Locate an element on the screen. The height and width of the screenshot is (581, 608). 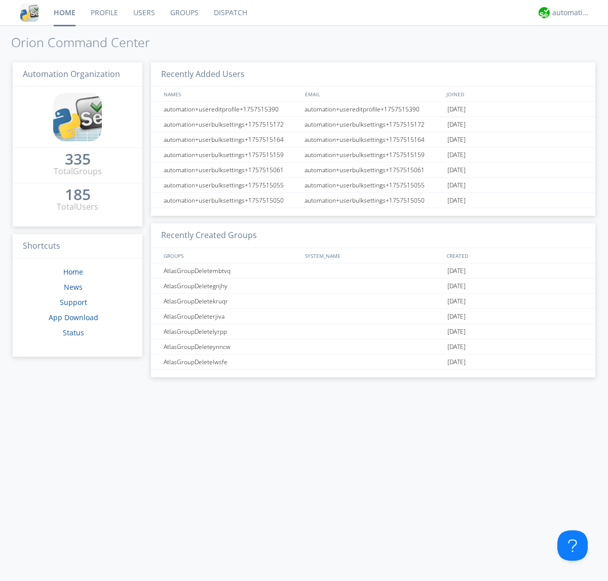
a: 185 is located at coordinates (78, 195).